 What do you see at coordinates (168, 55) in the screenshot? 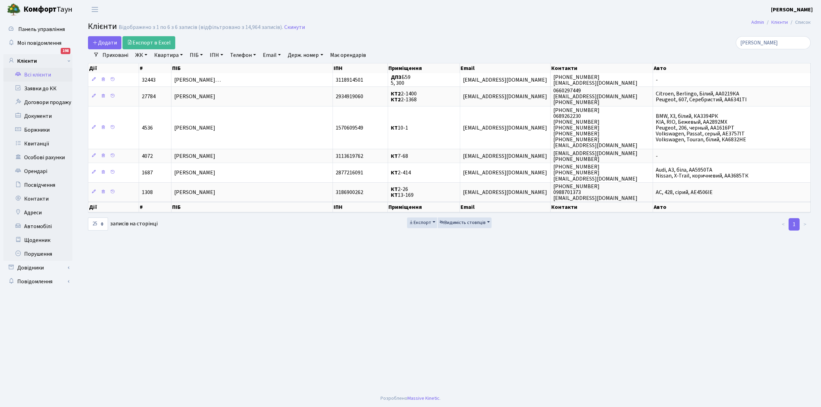
I see `a: Квартира` at bounding box center [168, 55].